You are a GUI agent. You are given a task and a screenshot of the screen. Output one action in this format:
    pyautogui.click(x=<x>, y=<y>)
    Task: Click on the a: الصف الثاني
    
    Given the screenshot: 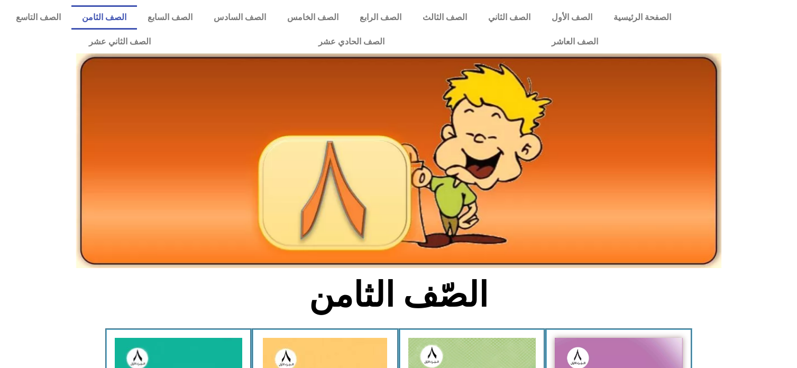 What is the action you would take?
    pyautogui.click(x=509, y=17)
    